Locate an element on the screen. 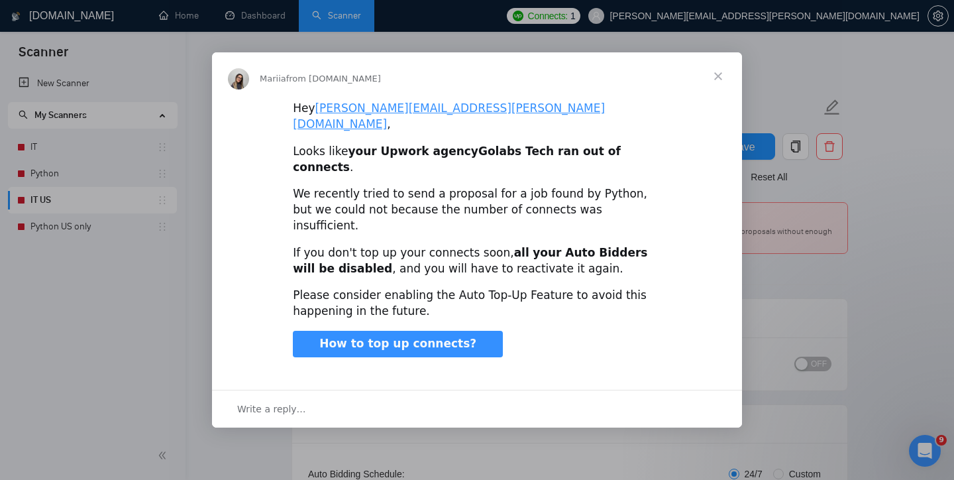 The image size is (954, 480). span: How to top up connects? is located at coordinates (398, 343).